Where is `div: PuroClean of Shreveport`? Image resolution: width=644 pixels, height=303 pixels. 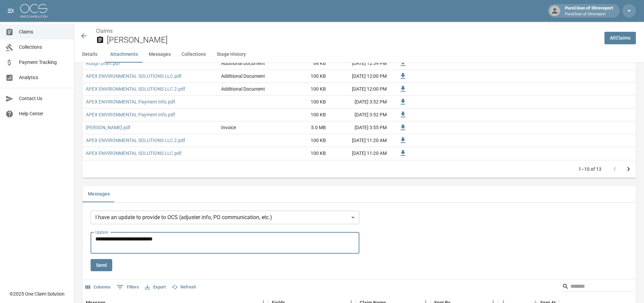
div: PuroClean of Shreveport is located at coordinates (589, 11).